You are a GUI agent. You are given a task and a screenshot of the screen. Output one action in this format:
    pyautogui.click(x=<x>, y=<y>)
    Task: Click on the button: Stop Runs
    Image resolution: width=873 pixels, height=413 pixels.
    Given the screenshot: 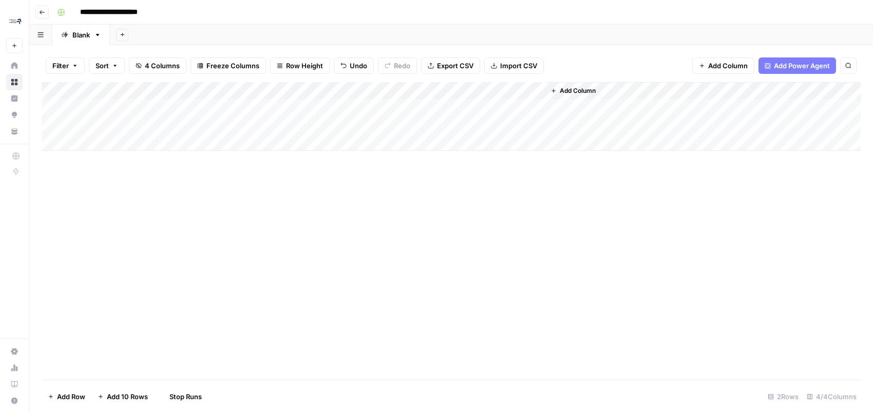 What is the action you would take?
    pyautogui.click(x=181, y=397)
    